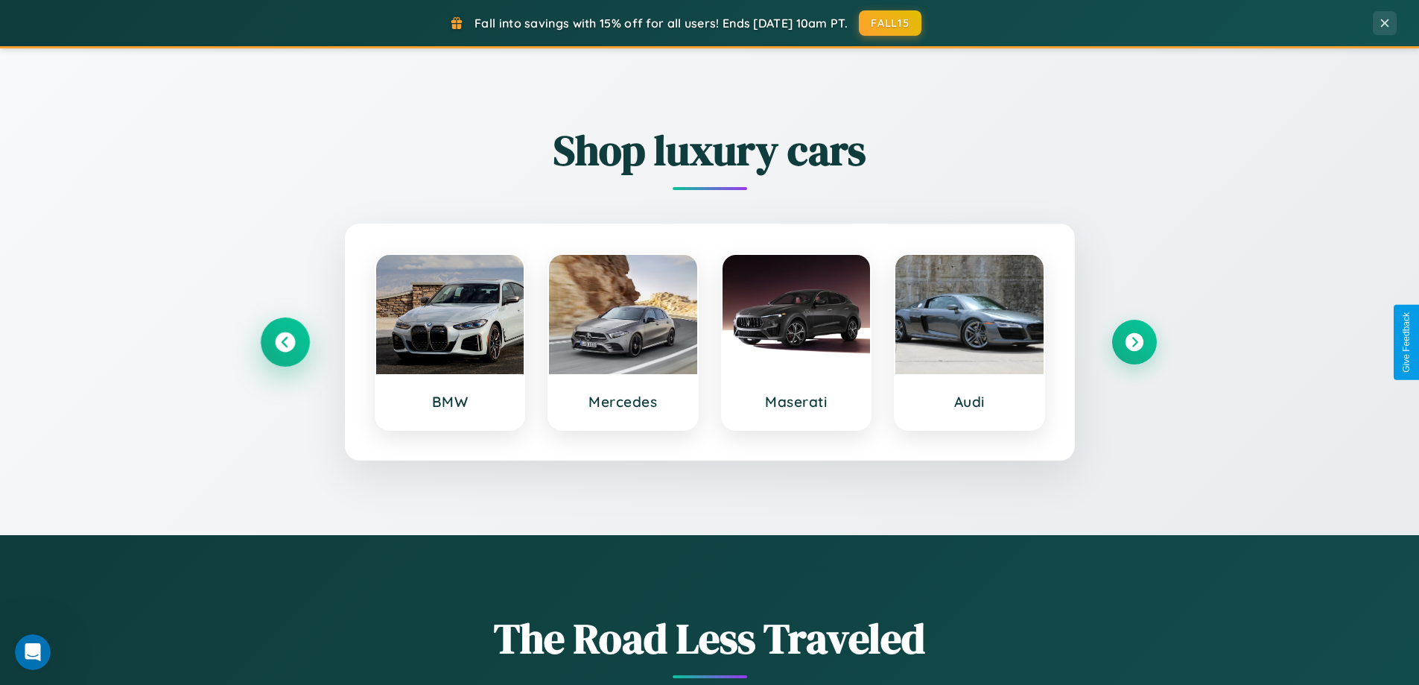  I want to click on button: FALL15, so click(890, 23).